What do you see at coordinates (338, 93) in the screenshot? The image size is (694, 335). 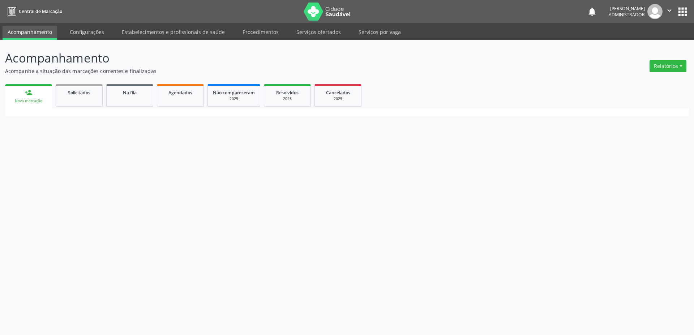 I see `span: Cancelados` at bounding box center [338, 93].